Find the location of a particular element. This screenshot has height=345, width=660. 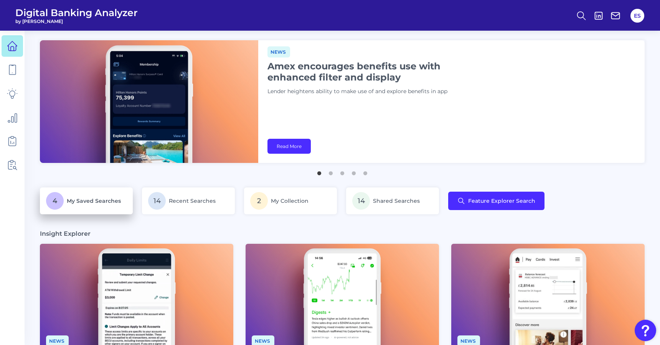

a: 4My Saved Searches is located at coordinates (86, 201).